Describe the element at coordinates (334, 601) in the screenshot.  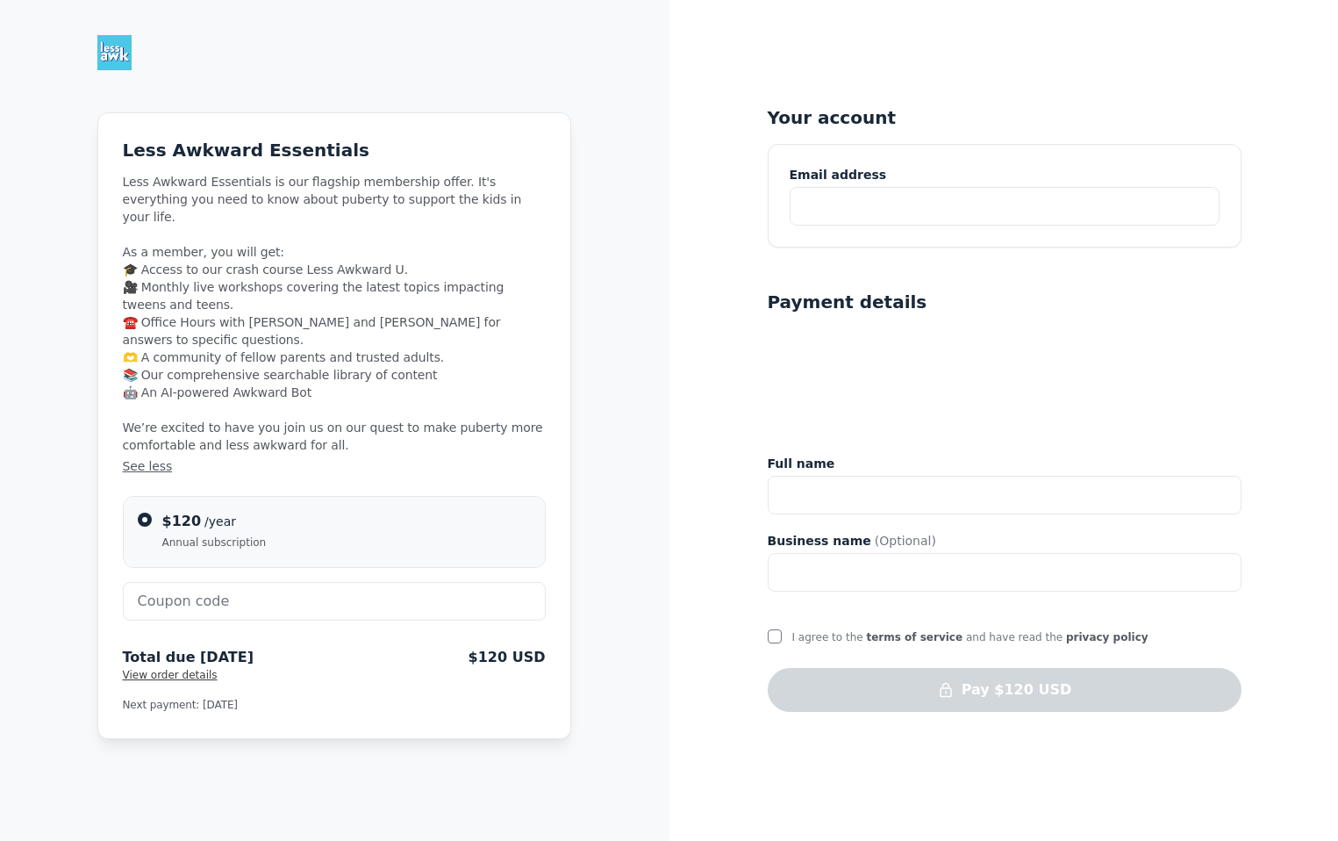
I see `input: Coupon code` at that location.